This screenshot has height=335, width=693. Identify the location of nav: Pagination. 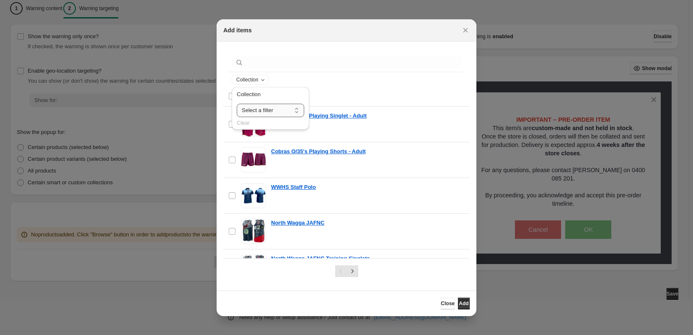
(347, 271).